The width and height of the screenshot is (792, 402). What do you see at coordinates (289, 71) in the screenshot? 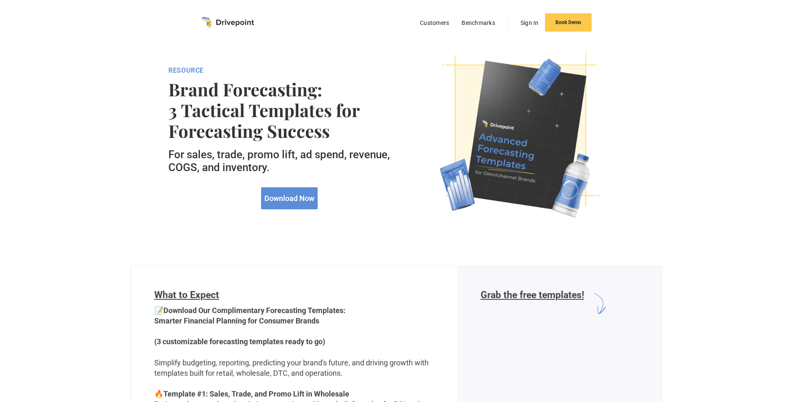
I see `div: RESOURCE` at bounding box center [289, 71].